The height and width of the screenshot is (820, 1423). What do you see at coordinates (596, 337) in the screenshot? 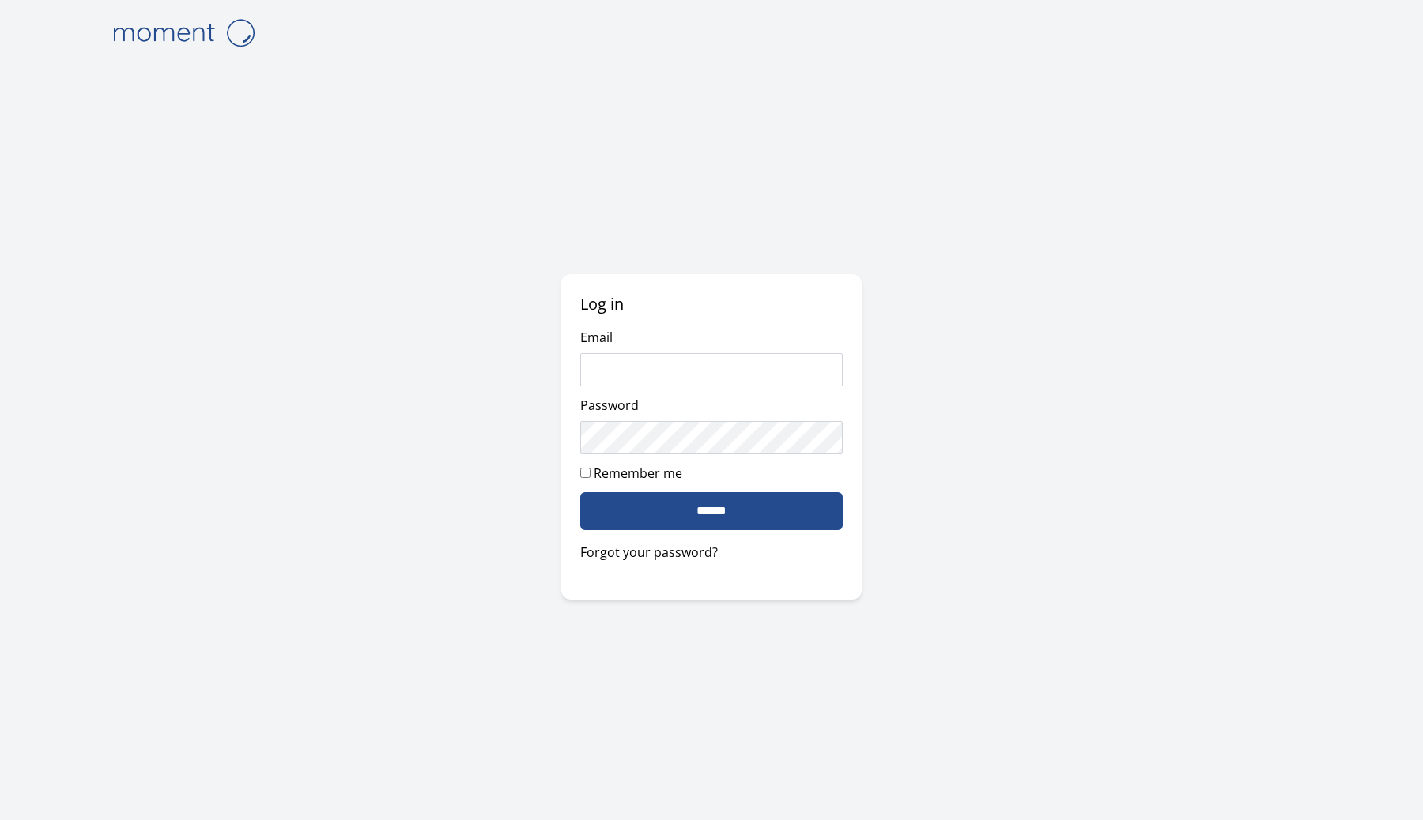
I see `label: Email` at bounding box center [596, 337].